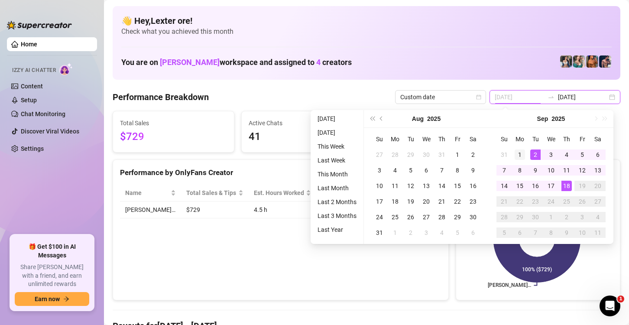  Describe the element at coordinates (520, 155) in the screenshot. I see `div: 1` at that location.